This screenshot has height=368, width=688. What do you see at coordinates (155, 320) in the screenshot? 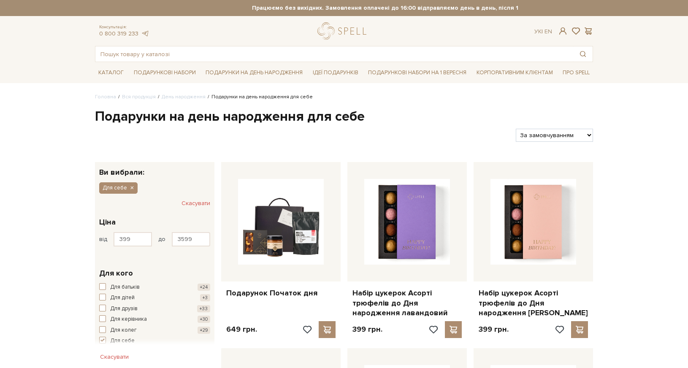
I see `button: Для керівника +30` at bounding box center [155, 320].